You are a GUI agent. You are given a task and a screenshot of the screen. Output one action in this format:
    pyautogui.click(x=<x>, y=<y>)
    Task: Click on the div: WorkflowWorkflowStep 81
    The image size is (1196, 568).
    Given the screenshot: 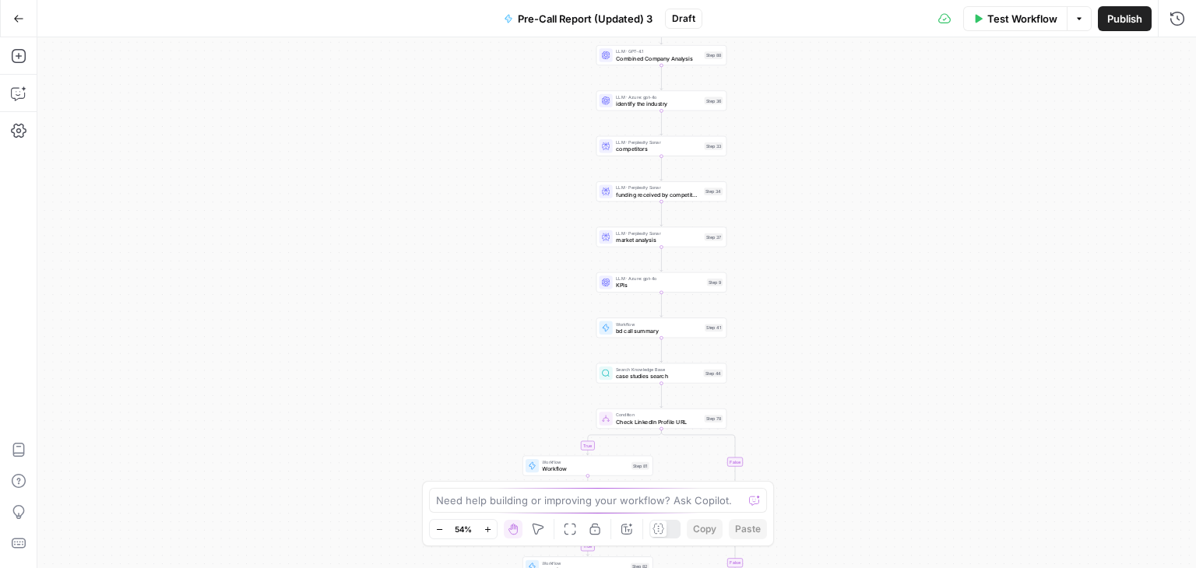 What is the action you would take?
    pyautogui.click(x=588, y=466)
    